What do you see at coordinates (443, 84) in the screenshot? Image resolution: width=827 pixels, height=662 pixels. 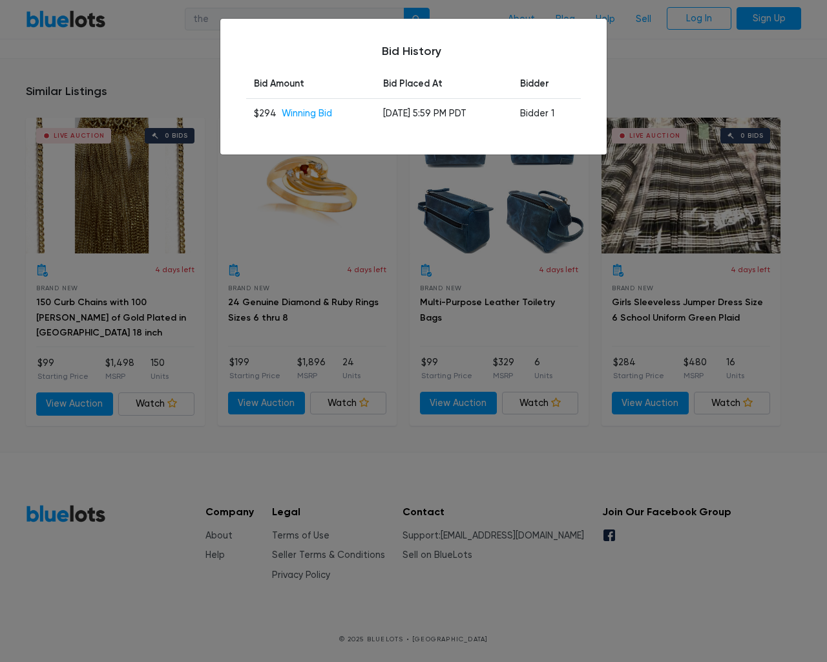 I see `th: Bid Placed At` at bounding box center [443, 84].